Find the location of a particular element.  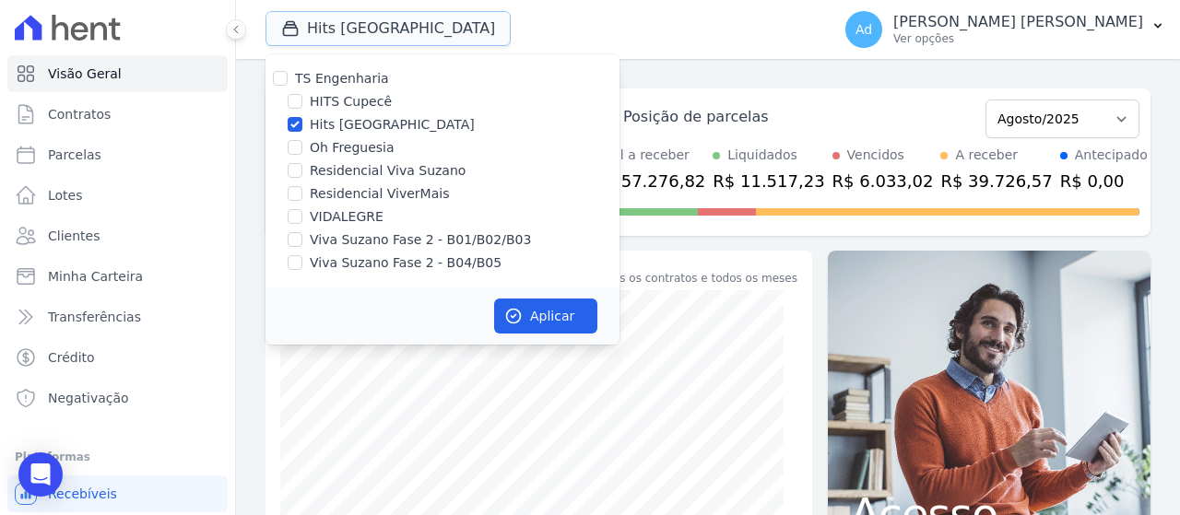

div: R$ 57.276,82 is located at coordinates (649, 181).